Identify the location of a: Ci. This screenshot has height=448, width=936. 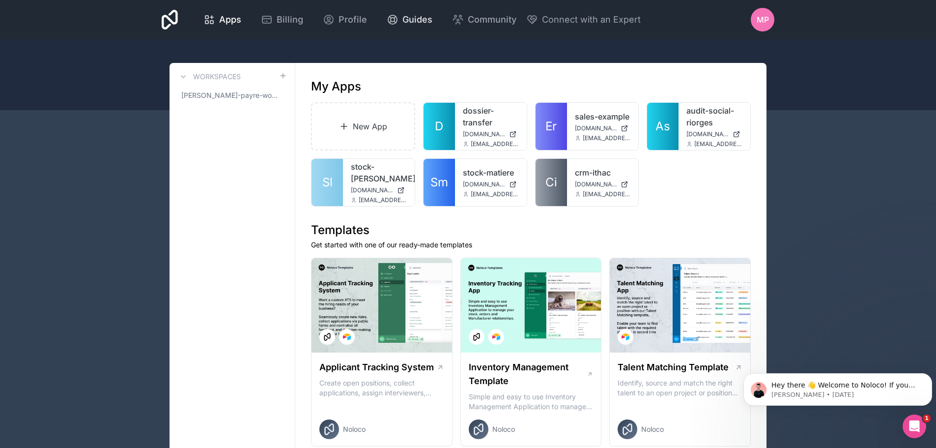
(552, 182).